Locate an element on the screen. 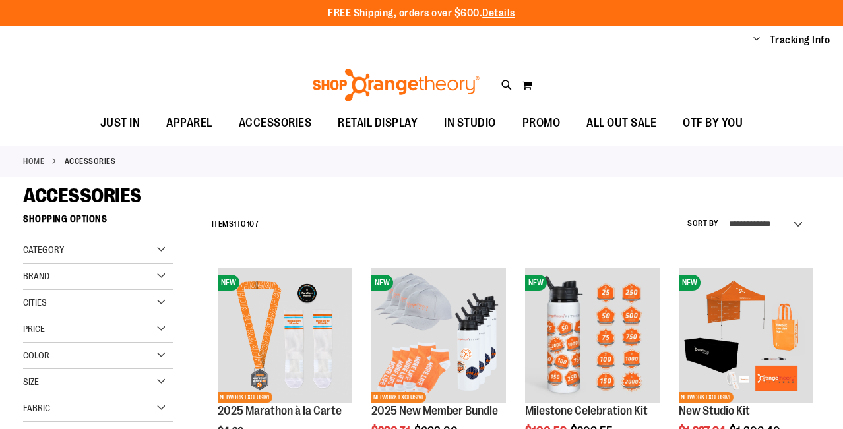 This screenshot has height=429, width=843. a: Milestone Celebration Kit is located at coordinates (586, 411).